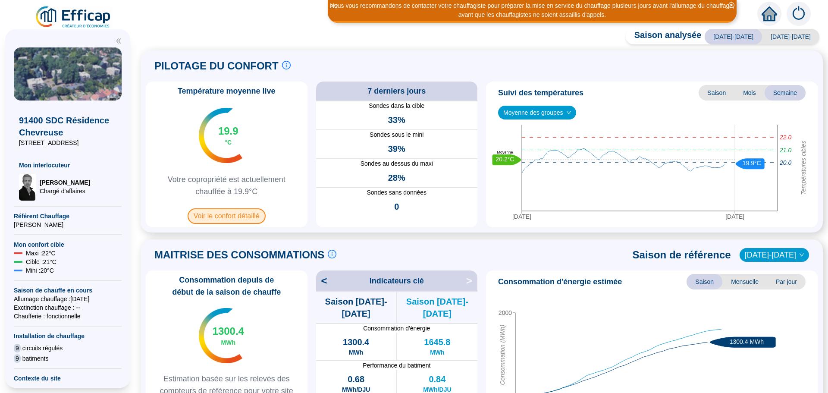 Image resolution: width=828 pixels, height=393 pixels. What do you see at coordinates (745, 282) in the screenshot?
I see `span: Mensuelle` at bounding box center [745, 282].